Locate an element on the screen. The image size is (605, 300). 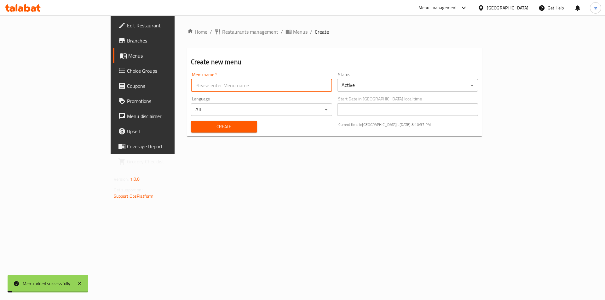
span: m is located at coordinates (595, 8).